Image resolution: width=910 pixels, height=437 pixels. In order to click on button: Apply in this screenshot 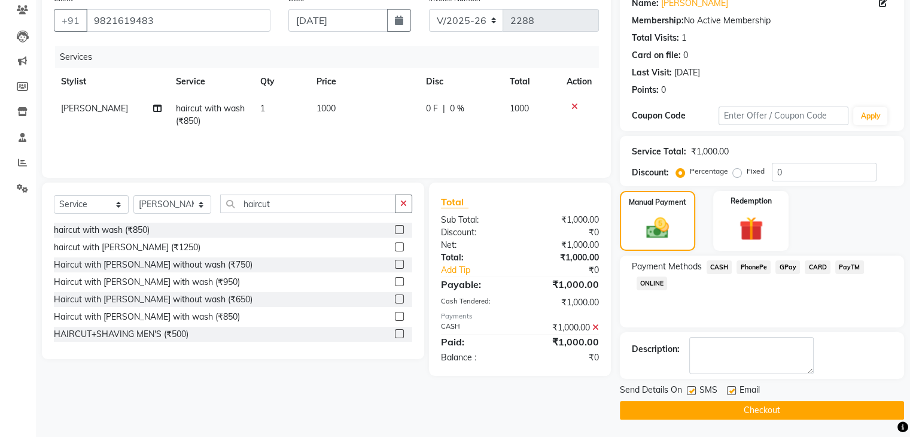, I will do `click(870, 116)`.